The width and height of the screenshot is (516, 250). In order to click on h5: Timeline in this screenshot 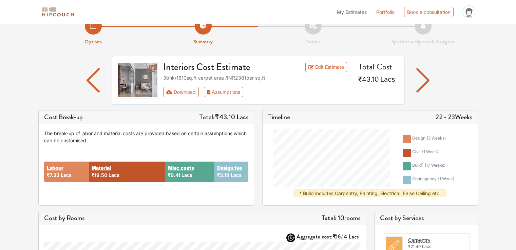, I will do `click(279, 117)`.